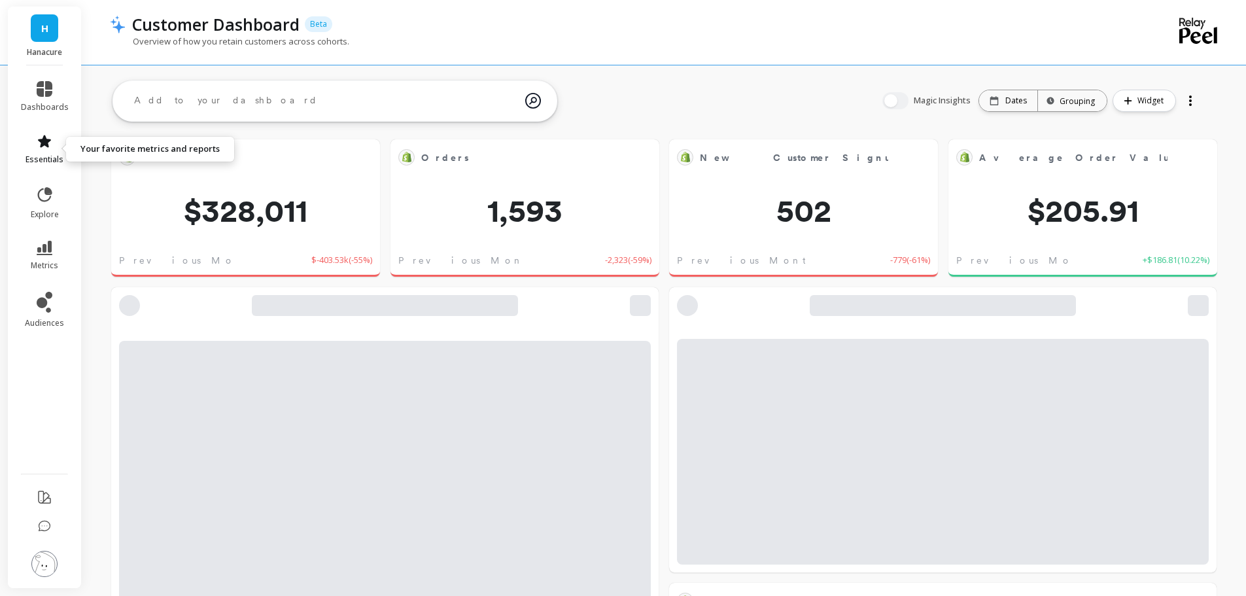  What do you see at coordinates (245, 211) in the screenshot?
I see `span: $328,011` at bounding box center [245, 211].